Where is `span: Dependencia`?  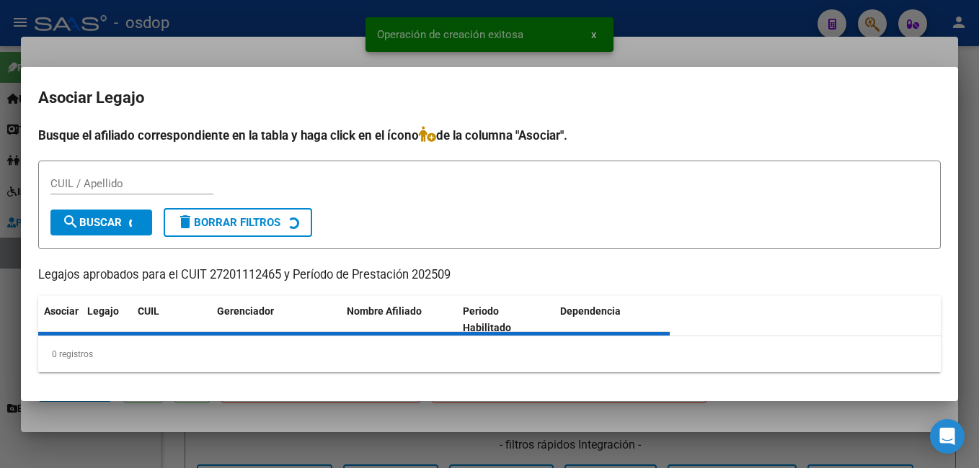
span: Dependencia is located at coordinates (590, 311).